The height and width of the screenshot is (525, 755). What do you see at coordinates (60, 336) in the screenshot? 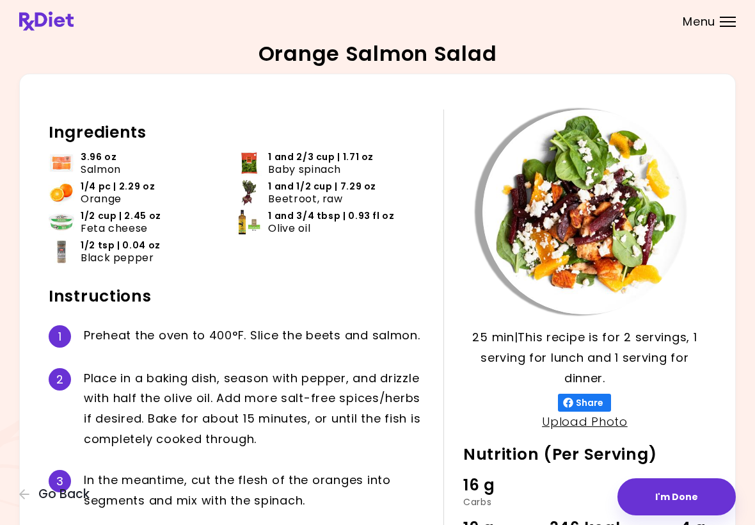
I see `div: 1` at bounding box center [60, 336].